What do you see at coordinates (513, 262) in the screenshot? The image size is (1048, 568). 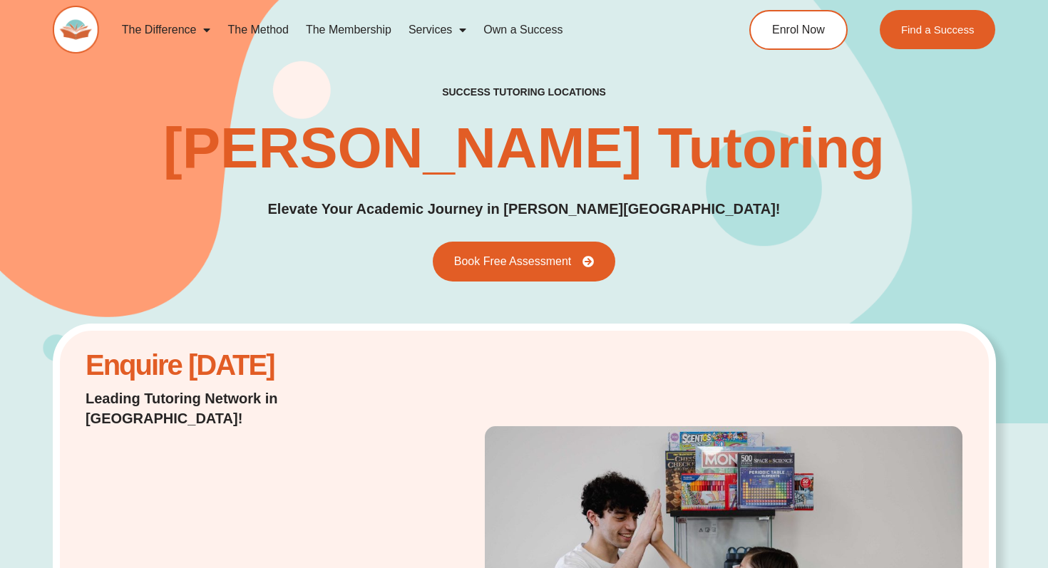 I see `span: Book Free Assessment` at bounding box center [513, 262].